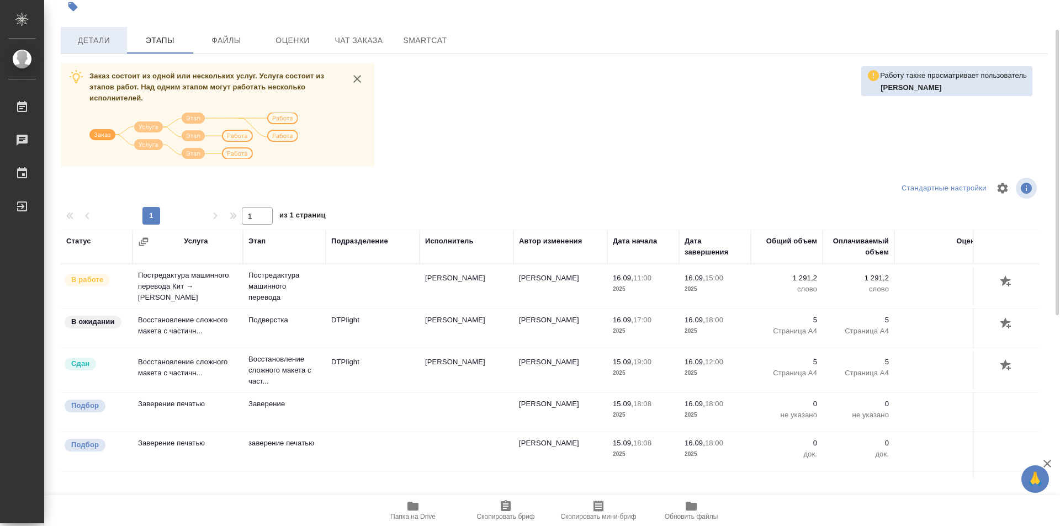 The height and width of the screenshot is (526, 1060). What do you see at coordinates (550, 241) in the screenshot?
I see `div: Автор изменения` at bounding box center [550, 241].